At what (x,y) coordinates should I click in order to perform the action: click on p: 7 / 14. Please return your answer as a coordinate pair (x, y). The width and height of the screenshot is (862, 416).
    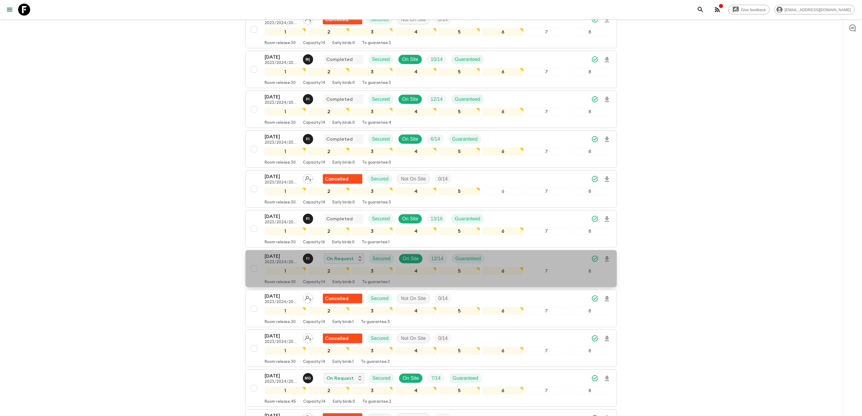
    Looking at the image, I should click on (436, 378).